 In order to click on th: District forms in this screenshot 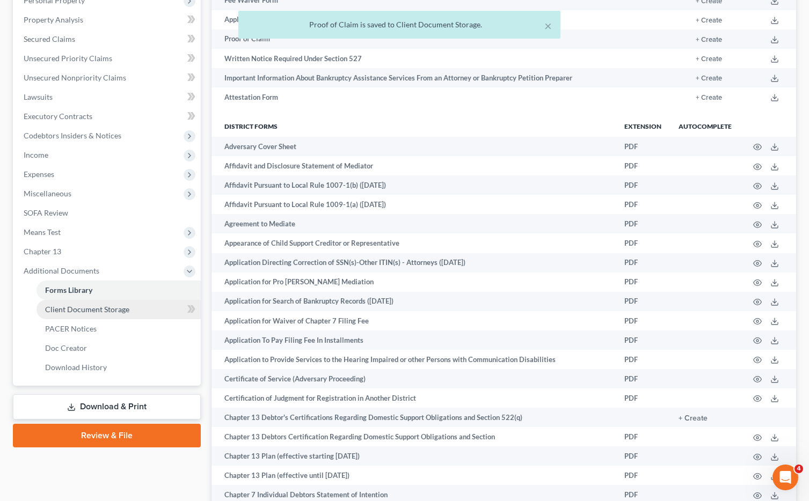, I will do `click(413, 126)`.